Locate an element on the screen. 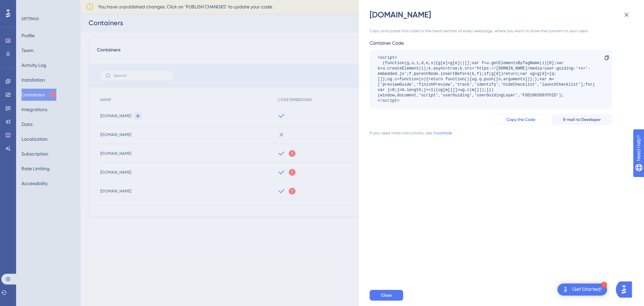 The height and width of the screenshot is (306, 644). div: Open Get Started! checklist, remaining modules: 1 is located at coordinates (582, 289).